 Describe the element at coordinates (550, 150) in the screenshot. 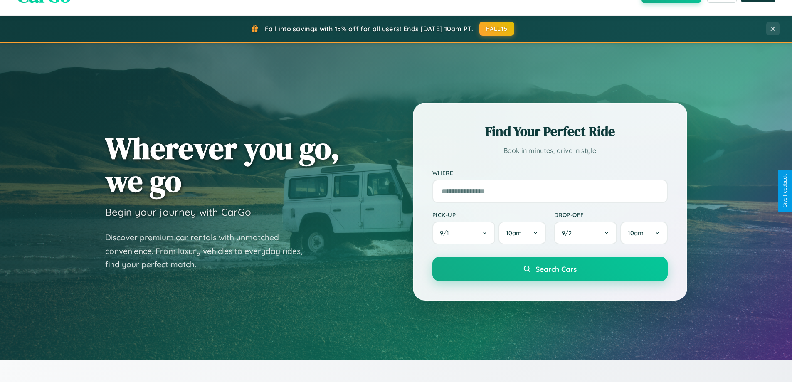

I see `p: Book in minutes, drive in style` at that location.